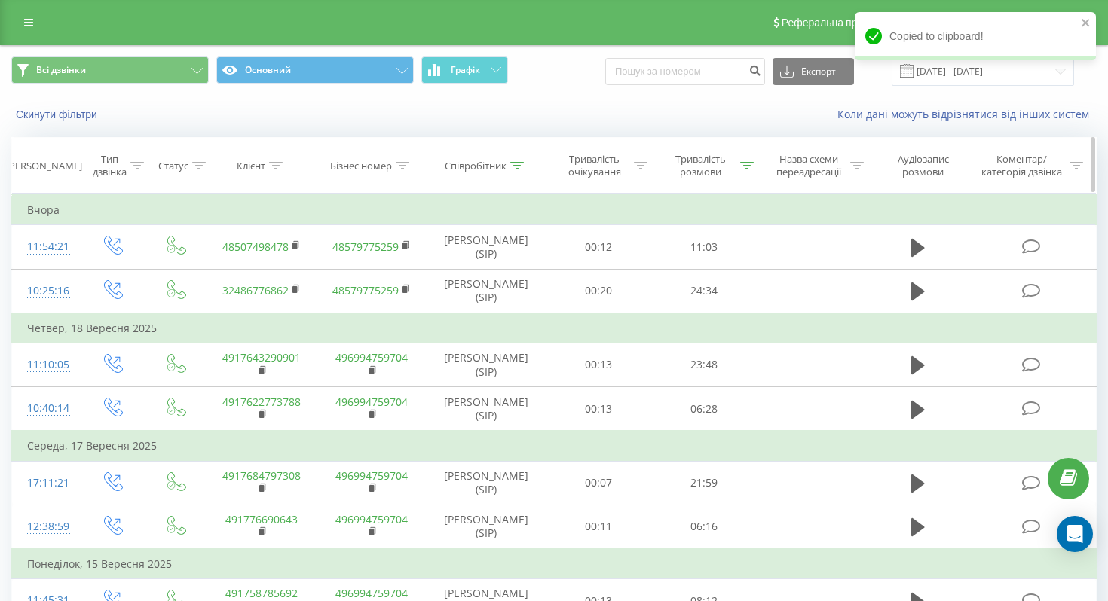 This screenshot has width=1108, height=601. What do you see at coordinates (262, 402) in the screenshot?
I see `a: 4917622773788` at bounding box center [262, 402].